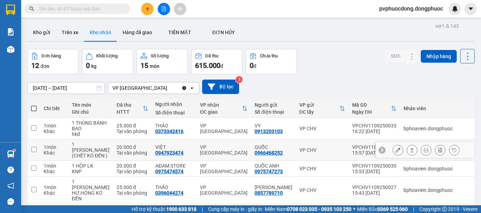 This screenshot has width=481, height=213. What do you see at coordinates (436, 108) in the screenshot?
I see `div: Nhân viên` at bounding box center [436, 108].